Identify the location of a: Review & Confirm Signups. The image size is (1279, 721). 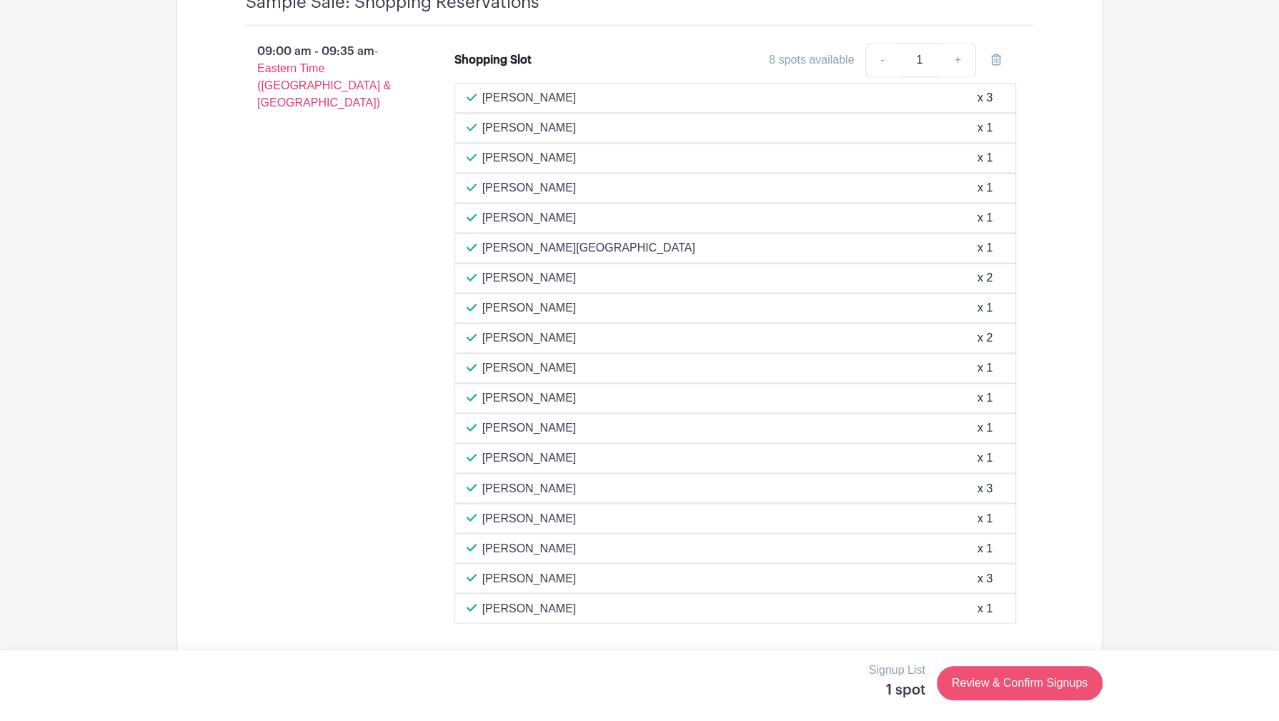
(1019, 683).